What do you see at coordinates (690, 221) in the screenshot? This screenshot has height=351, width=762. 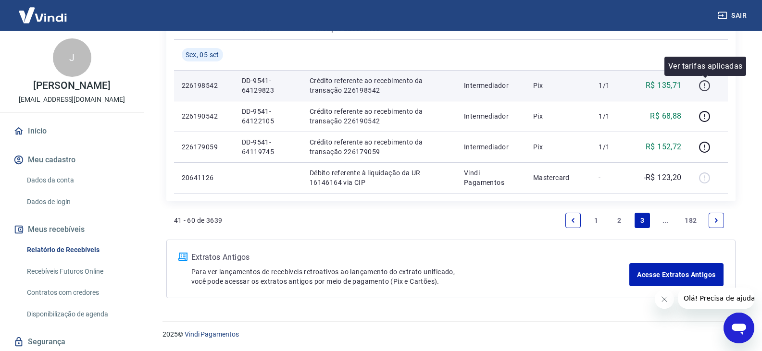 I see `a: Page 182` at bounding box center [690, 221].